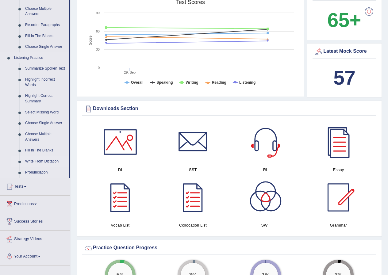 This screenshot has height=275, width=388. Describe the element at coordinates (120, 225) in the screenshot. I see `h4: Vocab List` at that location.